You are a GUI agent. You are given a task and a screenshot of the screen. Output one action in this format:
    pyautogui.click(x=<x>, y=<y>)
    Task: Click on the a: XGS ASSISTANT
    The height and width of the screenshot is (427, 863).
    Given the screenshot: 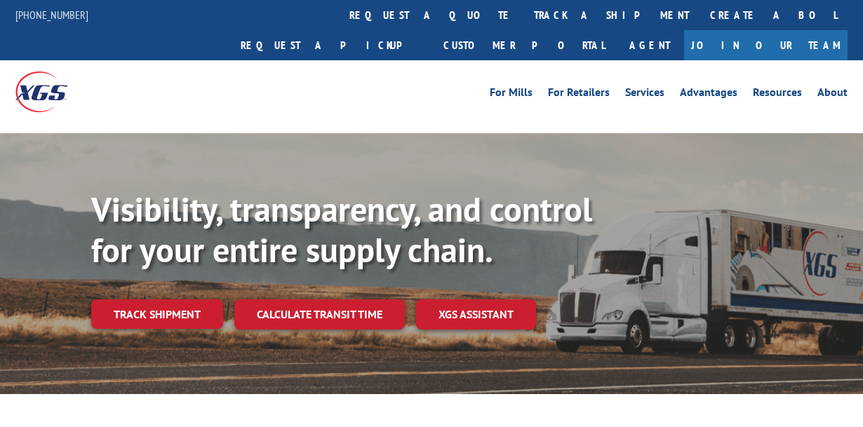 What is the action you would take?
    pyautogui.click(x=476, y=314)
    